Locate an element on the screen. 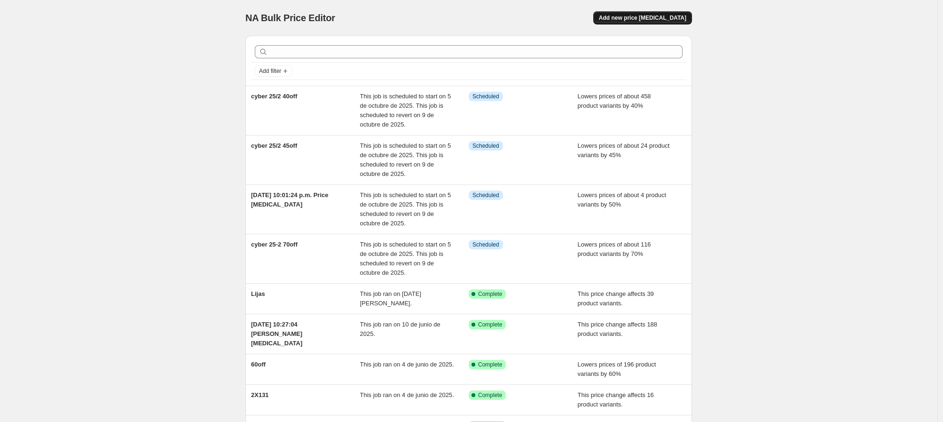  span: Lowers prices of 196 product variants by 60% is located at coordinates (617, 369).